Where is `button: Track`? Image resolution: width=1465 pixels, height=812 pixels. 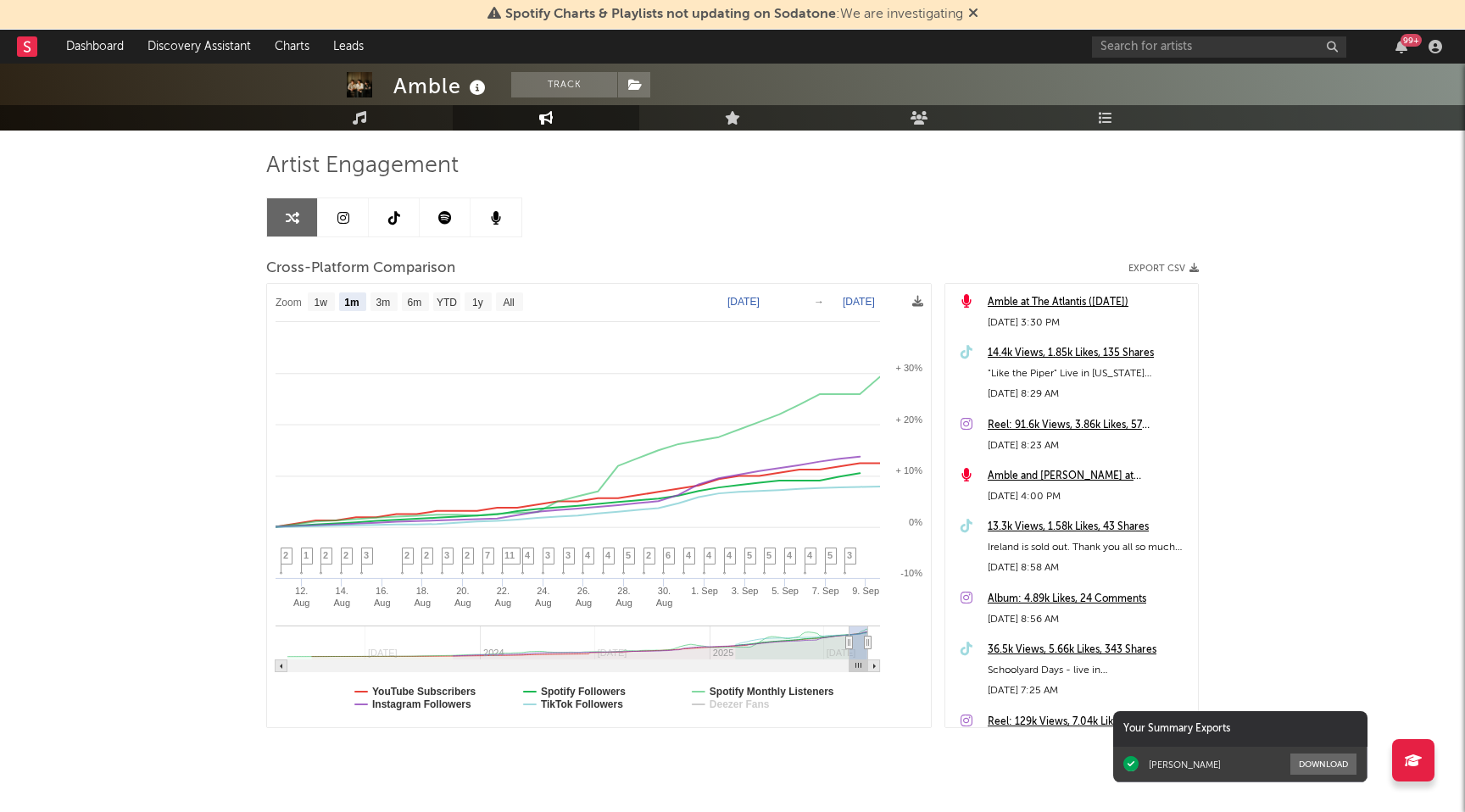 button: Track is located at coordinates (564, 85).